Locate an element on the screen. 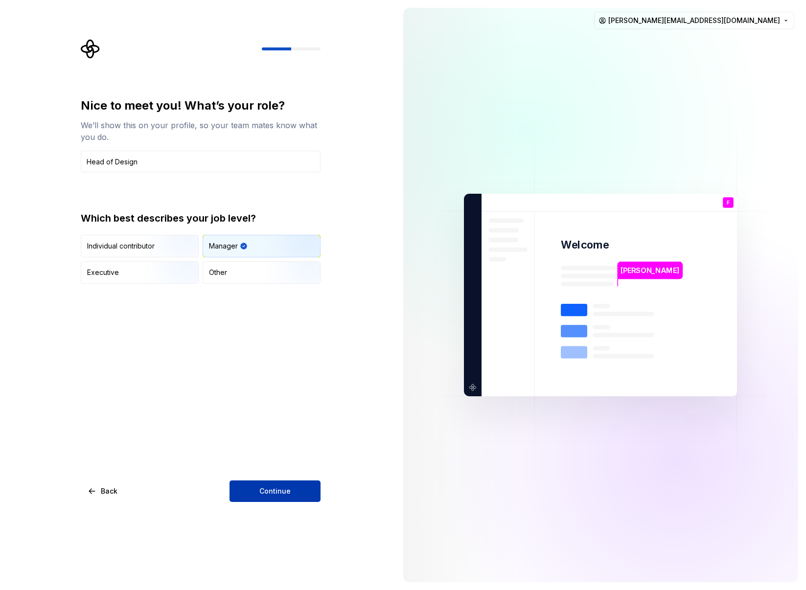  div: Manager is located at coordinates (223, 246).